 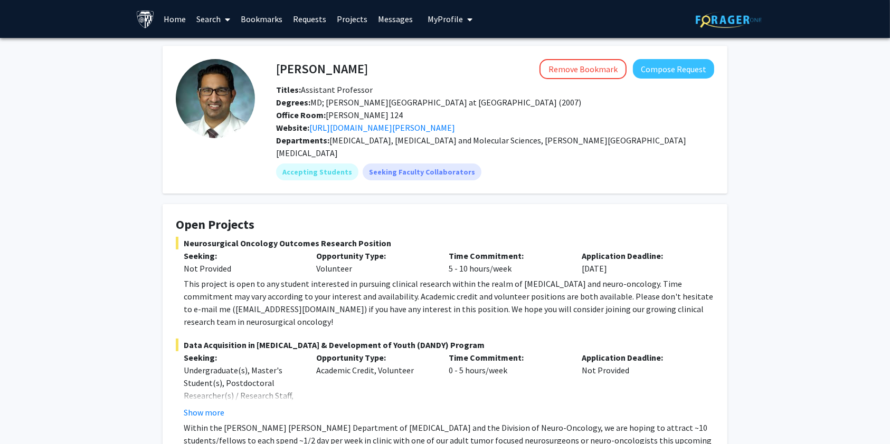 I want to click on div: Academic Credit, Volunteer, so click(x=374, y=385).